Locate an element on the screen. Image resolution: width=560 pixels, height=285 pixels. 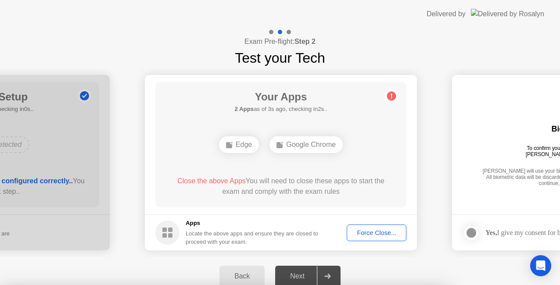
b: Step 2 is located at coordinates (305, 41).